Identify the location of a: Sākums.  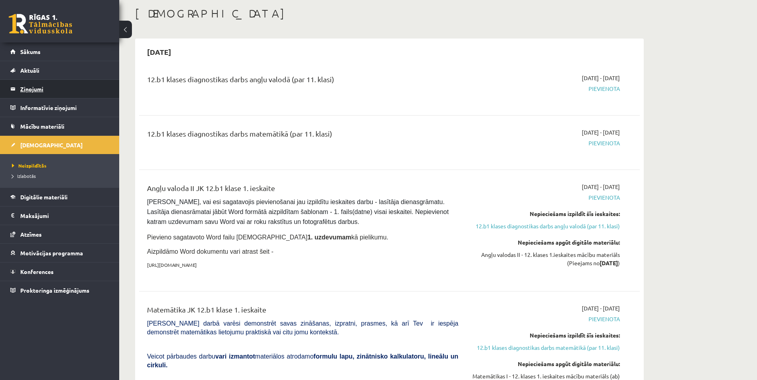
(60, 52).